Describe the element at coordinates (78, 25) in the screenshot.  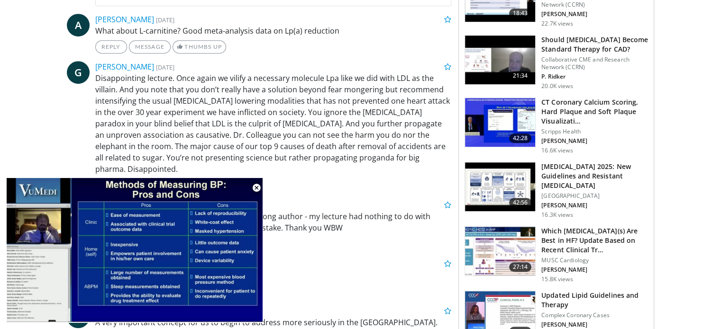
I see `span: A` at that location.